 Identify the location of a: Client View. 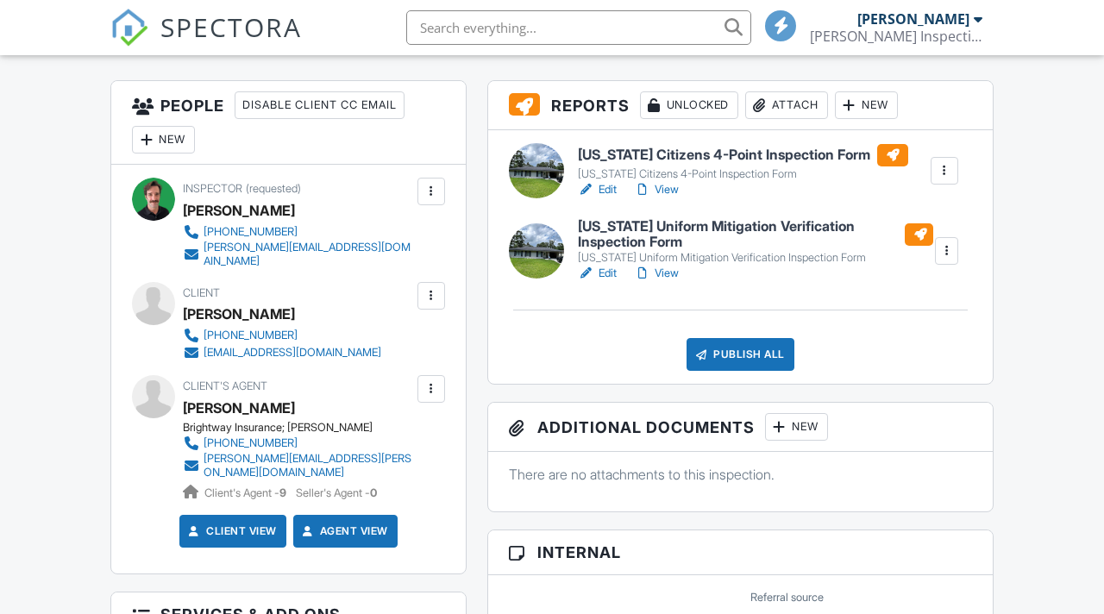
(231, 531).